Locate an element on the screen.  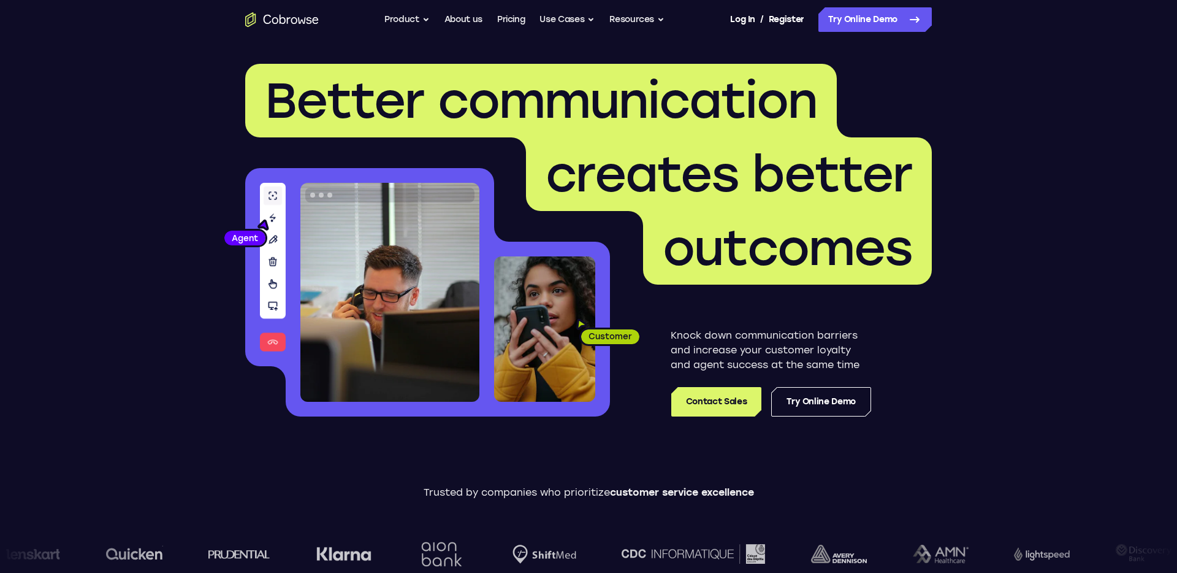
img: avery-dennison is located at coordinates (838, 554).